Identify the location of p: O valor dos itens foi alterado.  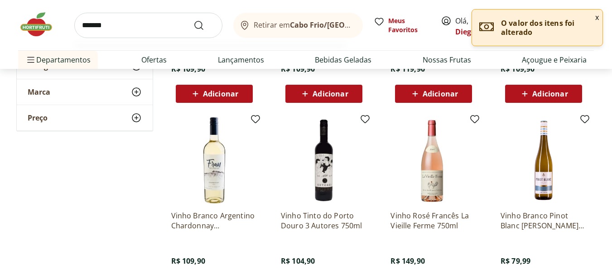
(548, 28).